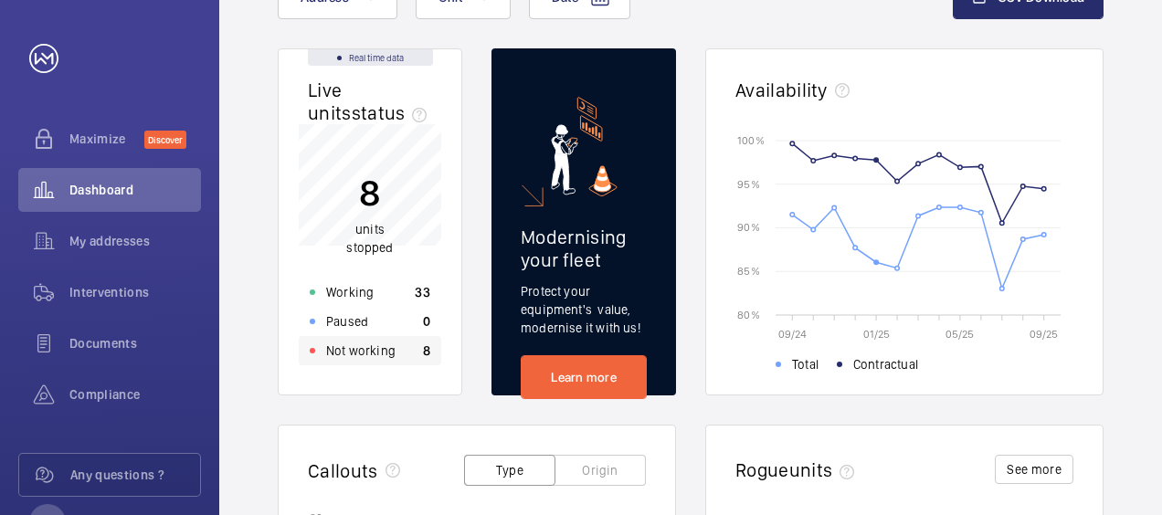  I want to click on p: Working, so click(350, 292).